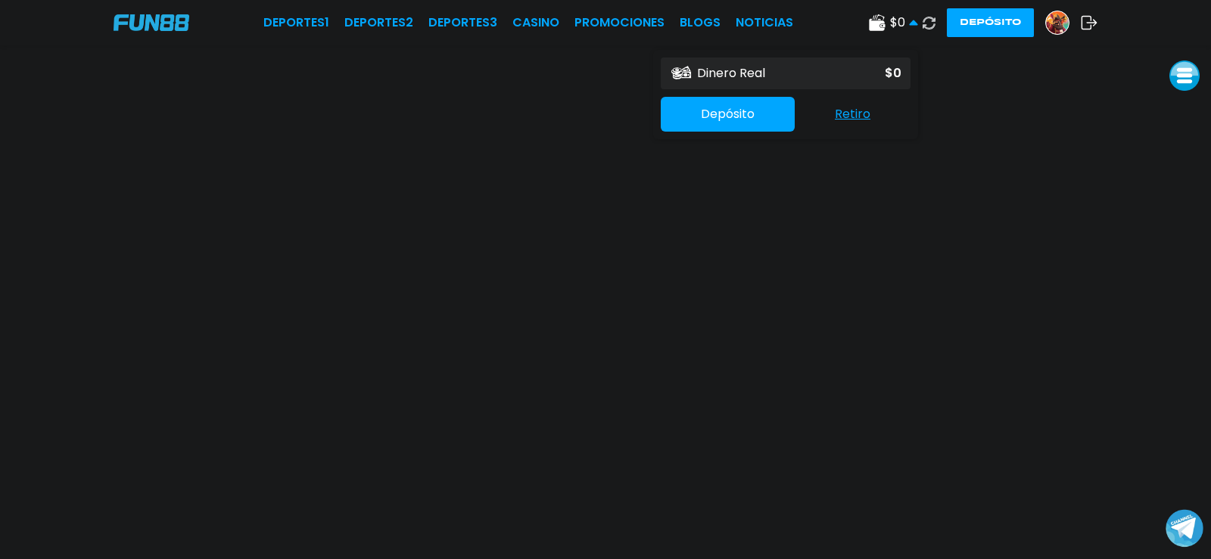  What do you see at coordinates (1057, 23) in the screenshot?
I see `img: Avatar` at bounding box center [1057, 23].